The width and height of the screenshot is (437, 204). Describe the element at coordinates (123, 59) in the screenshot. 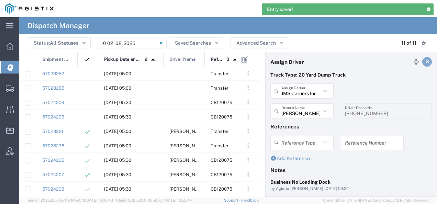

I see `span: Pickup Date and Time` at that location.